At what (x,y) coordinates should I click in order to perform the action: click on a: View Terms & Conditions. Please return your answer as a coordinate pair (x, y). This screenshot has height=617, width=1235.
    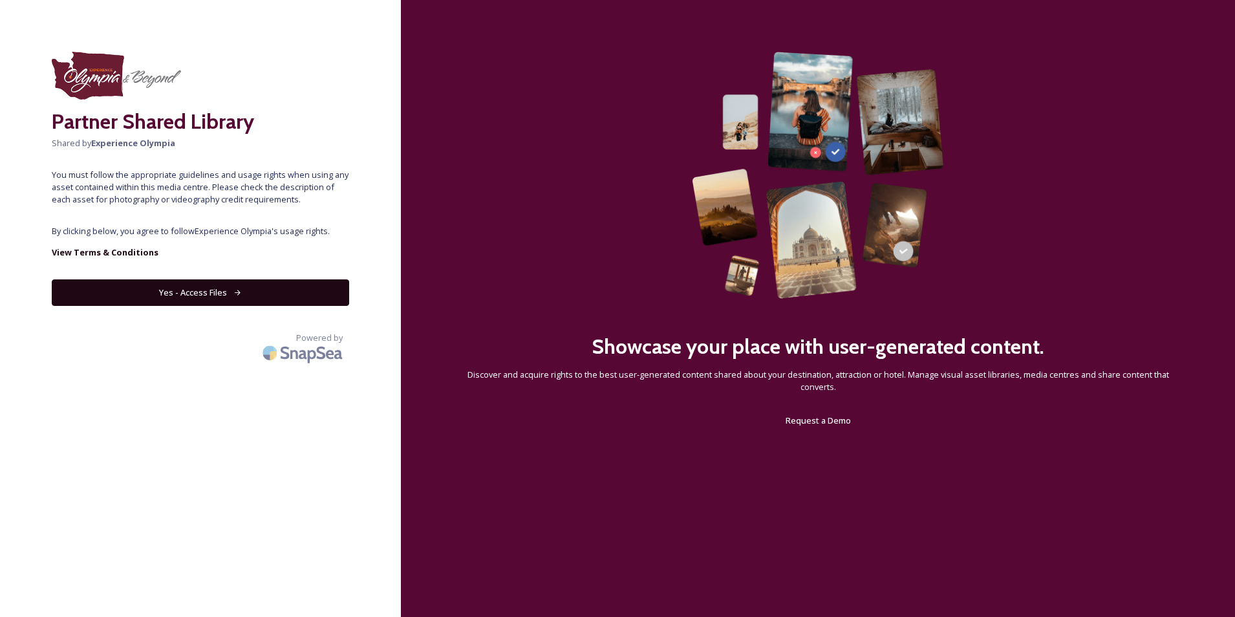
    Looking at the image, I should click on (200, 252).